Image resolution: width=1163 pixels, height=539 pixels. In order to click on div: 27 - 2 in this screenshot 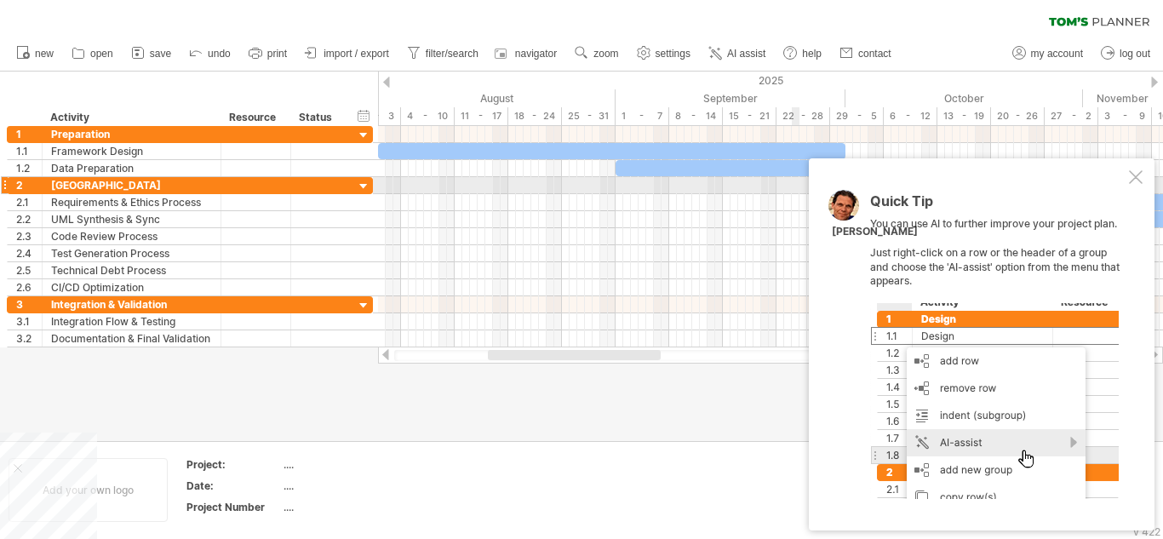, I will do `click(1071, 116)`.